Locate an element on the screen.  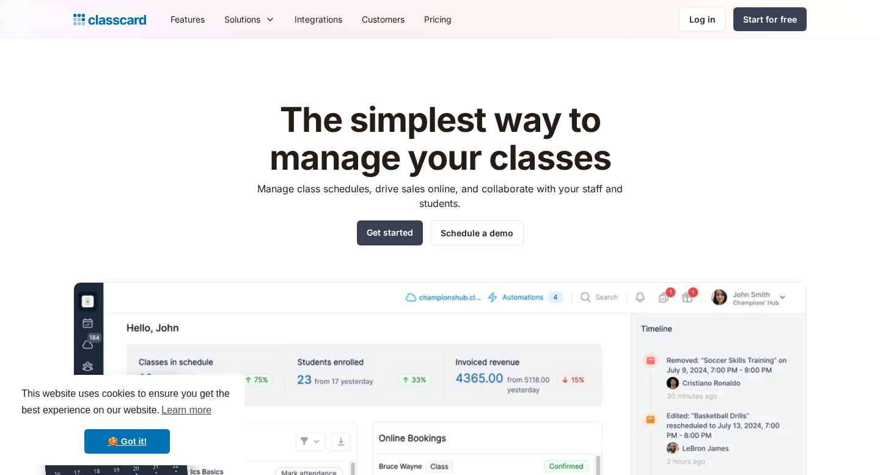
a: dismiss cookie message is located at coordinates (127, 442).